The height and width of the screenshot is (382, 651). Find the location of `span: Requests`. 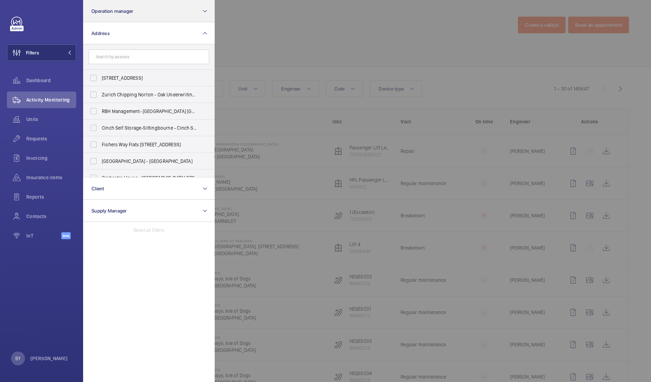

span: Requests is located at coordinates (51, 139).